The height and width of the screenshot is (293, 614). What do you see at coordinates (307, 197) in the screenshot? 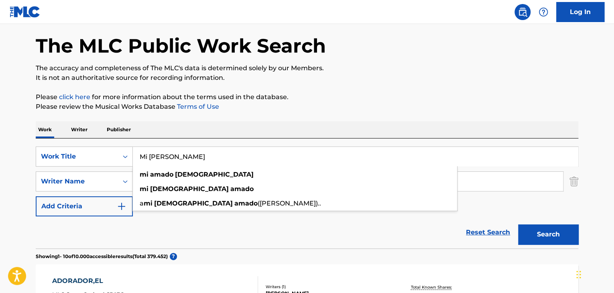
I see `form: Search Form` at bounding box center [307, 197].